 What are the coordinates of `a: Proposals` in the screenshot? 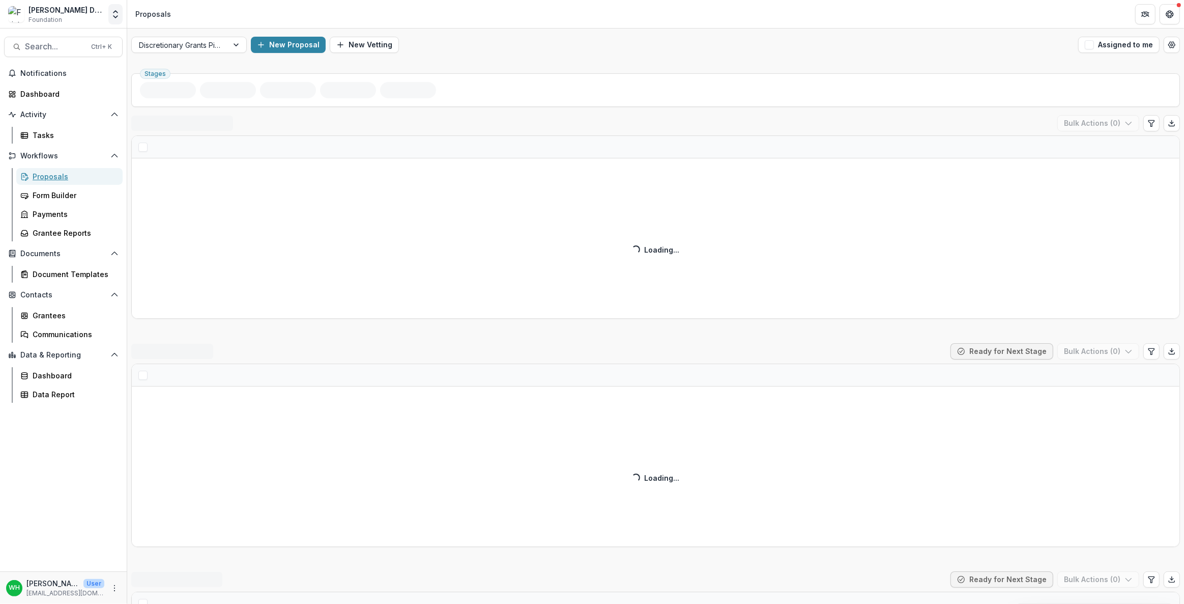 It's located at (69, 176).